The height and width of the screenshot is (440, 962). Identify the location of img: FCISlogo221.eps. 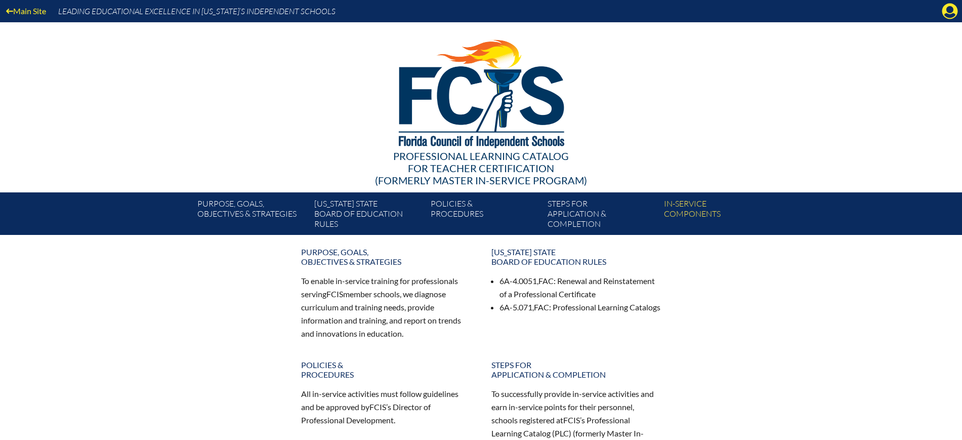
(481, 91).